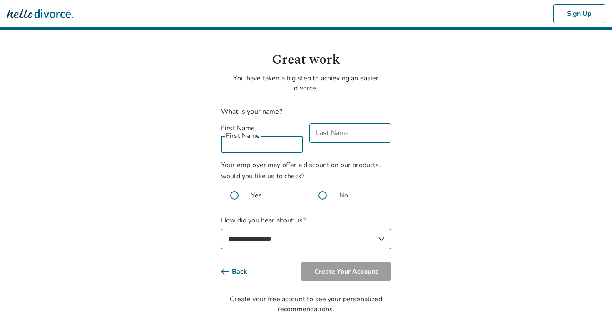  What do you see at coordinates (262, 128) in the screenshot?
I see `label: First Name` at bounding box center [262, 128].